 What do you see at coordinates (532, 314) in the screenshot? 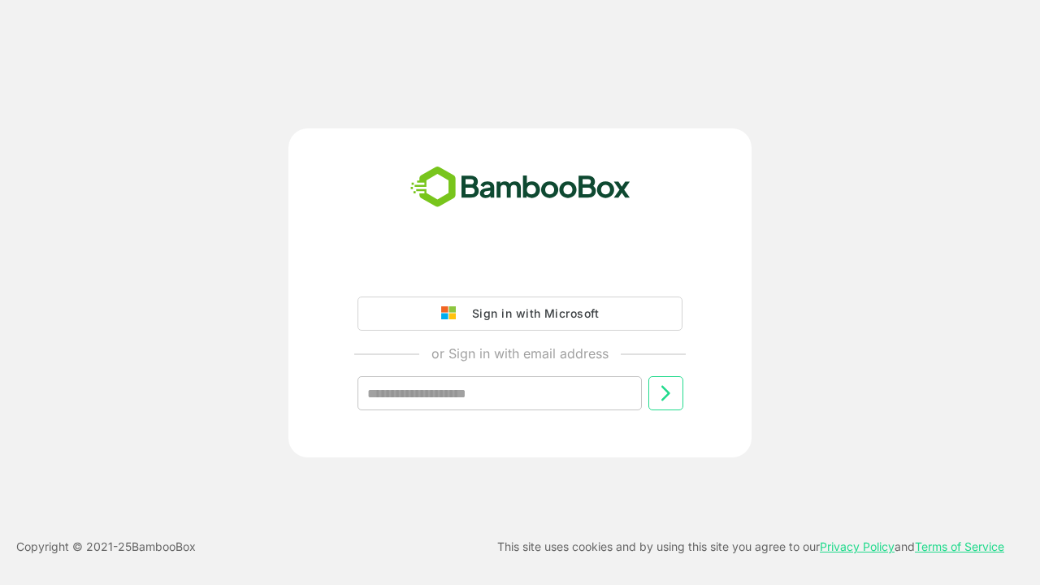
I see `div: Sign in with Microsoft` at bounding box center [532, 314].